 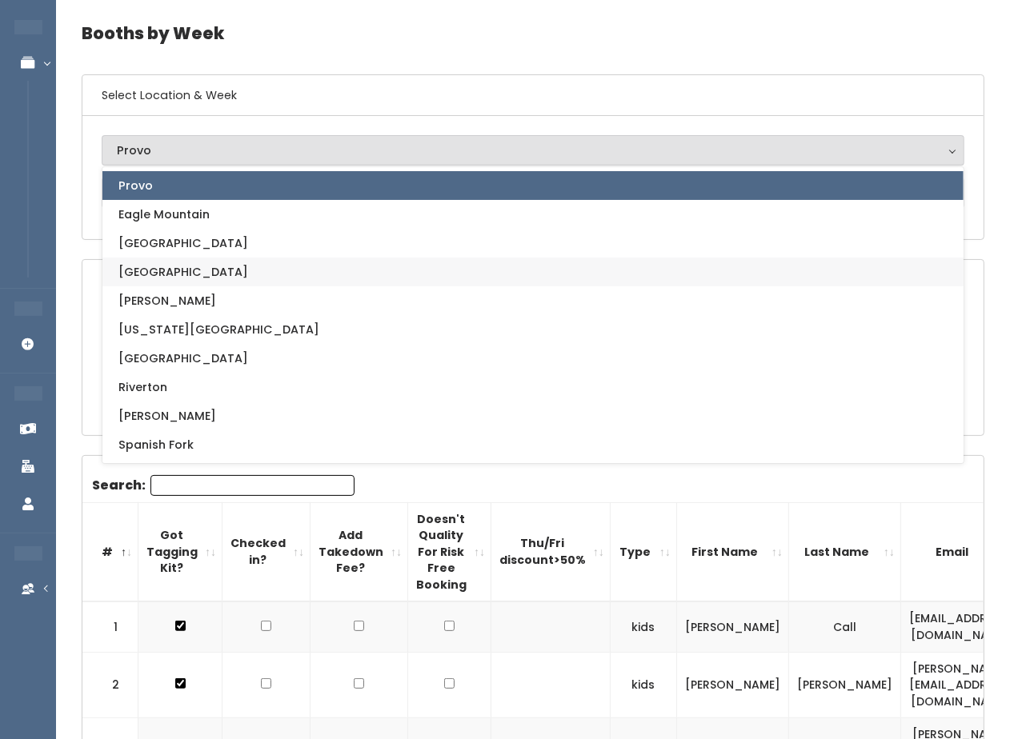 I want to click on th: Got Tagging Kit?: activate to sort column ascending, so click(x=180, y=552).